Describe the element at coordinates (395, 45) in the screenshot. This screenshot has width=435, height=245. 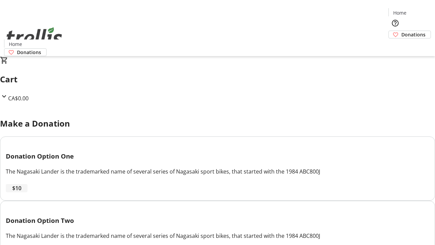
I see `button: Cart` at that location.